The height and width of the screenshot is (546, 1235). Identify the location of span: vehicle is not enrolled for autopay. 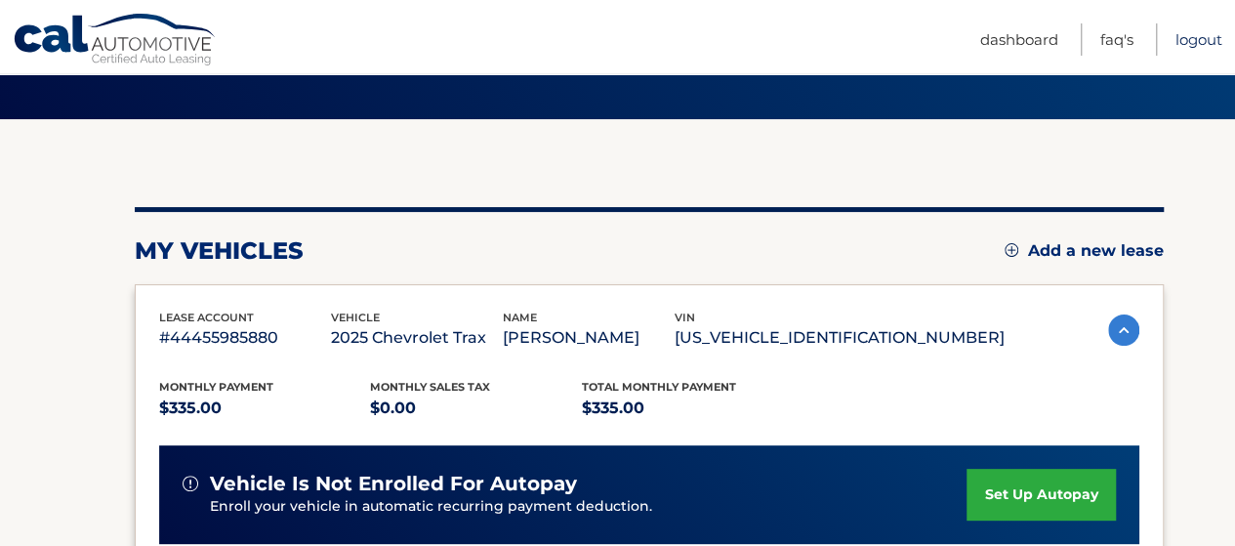
(394, 483).